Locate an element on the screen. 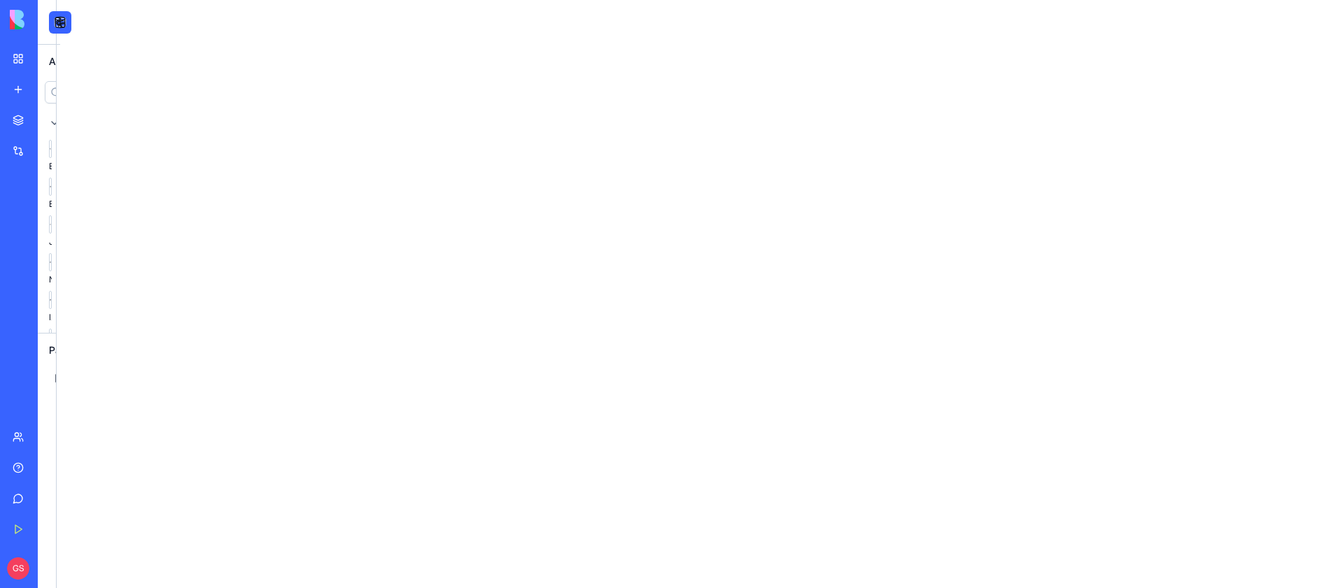 The image size is (1343, 588). span: GS is located at coordinates (18, 569).